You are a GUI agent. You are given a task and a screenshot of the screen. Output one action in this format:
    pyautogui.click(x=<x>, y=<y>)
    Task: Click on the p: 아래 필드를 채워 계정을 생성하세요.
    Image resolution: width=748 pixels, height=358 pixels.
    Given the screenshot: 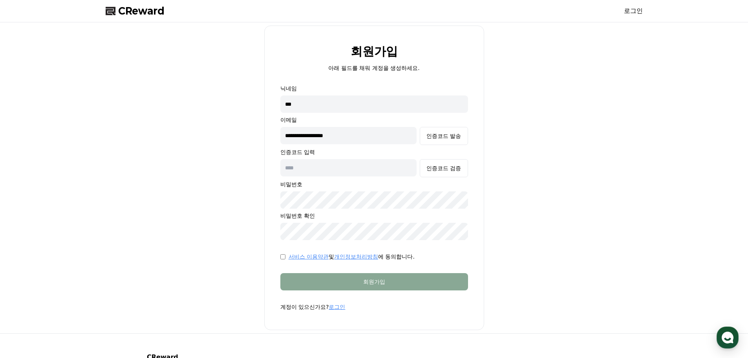 What is the action you would take?
    pyautogui.click(x=374, y=68)
    